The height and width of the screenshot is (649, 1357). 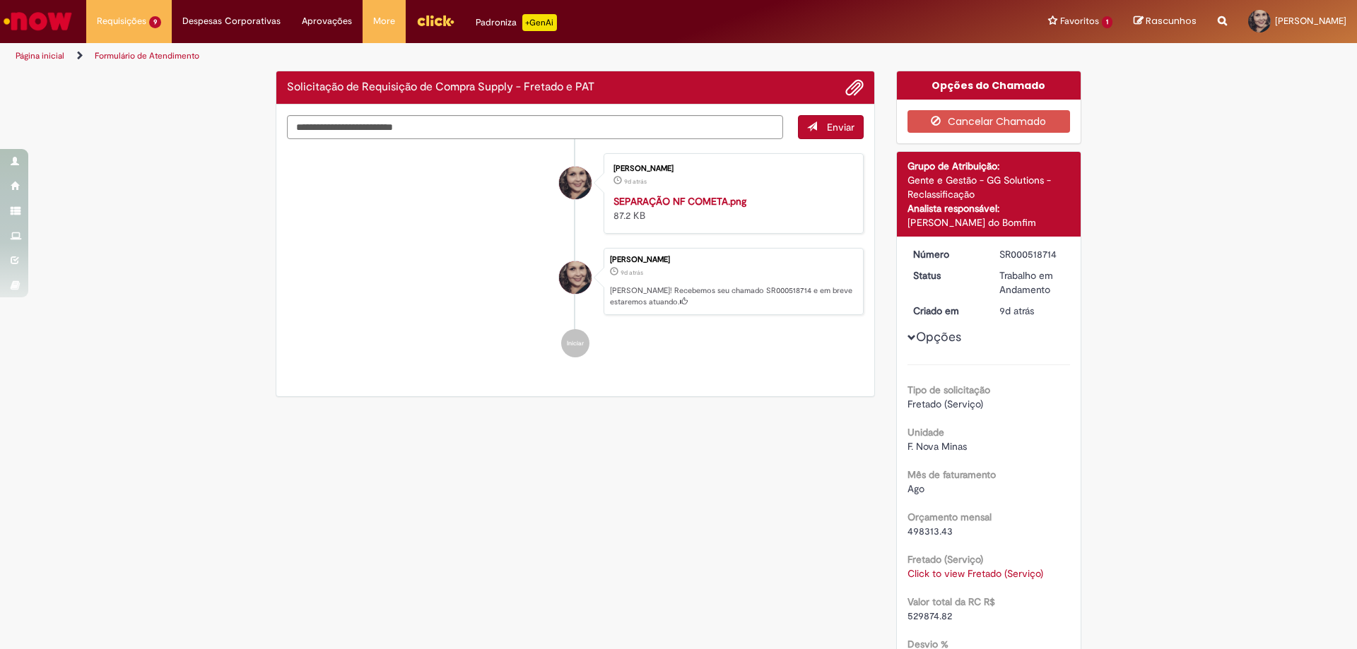 What do you see at coordinates (1171, 20) in the screenshot?
I see `span: Rascunhos` at bounding box center [1171, 20].